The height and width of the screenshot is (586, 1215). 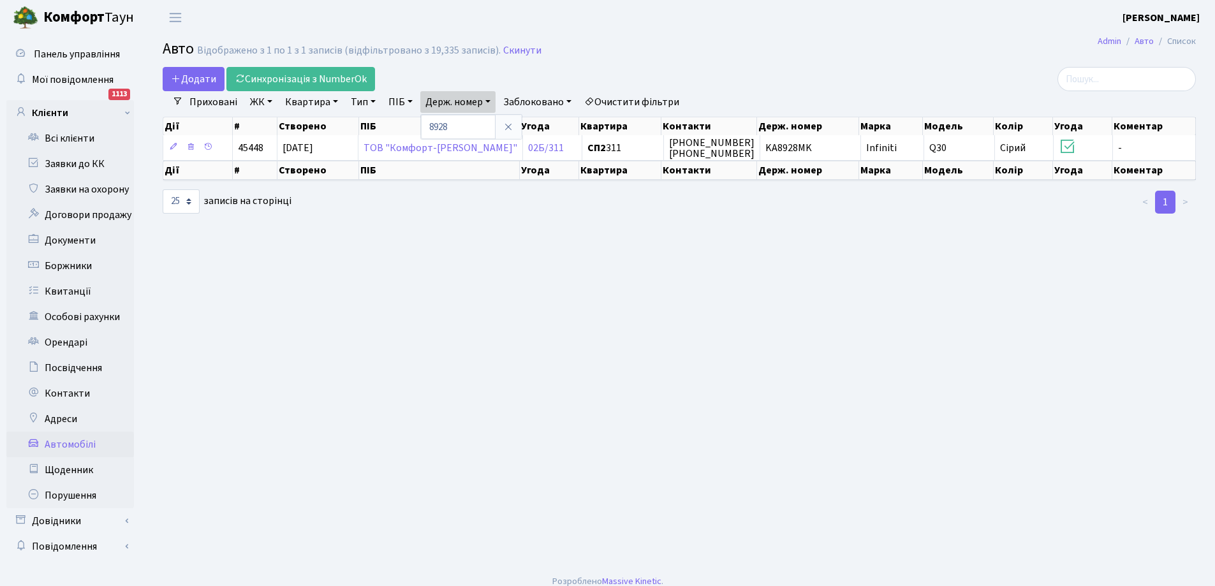 I want to click on a: Адреси, so click(x=70, y=419).